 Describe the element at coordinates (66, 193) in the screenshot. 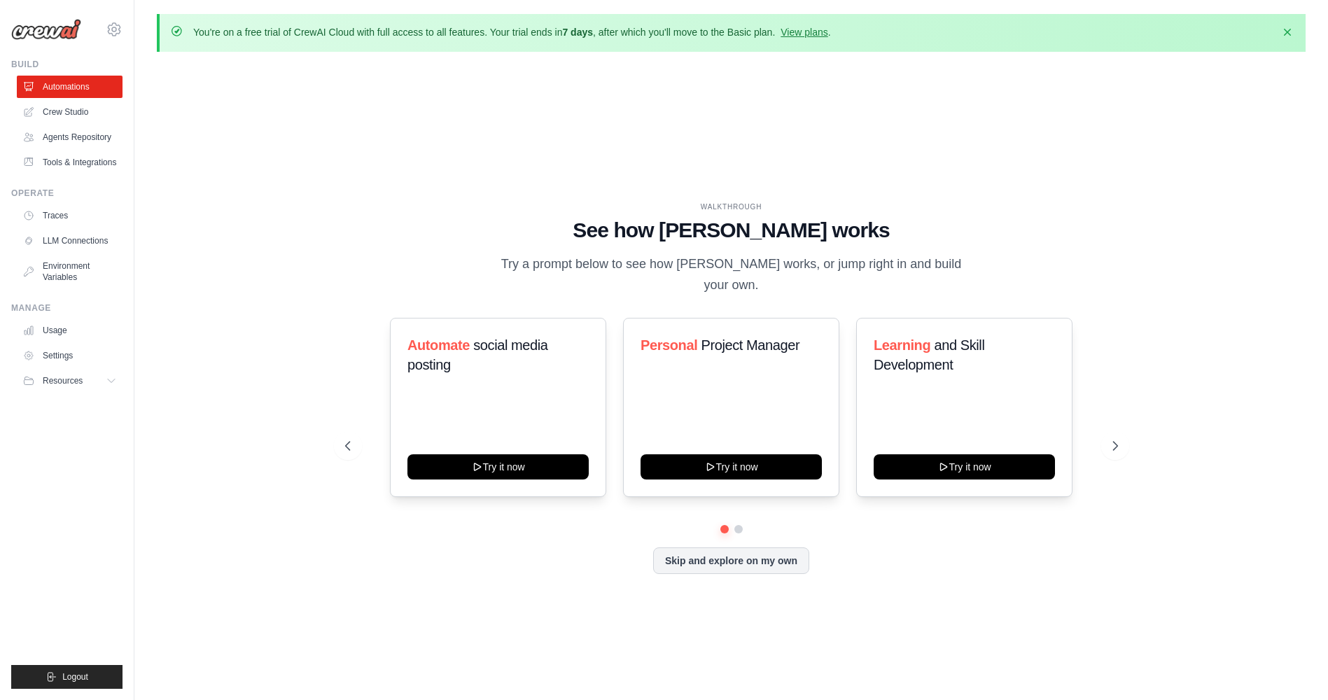

I see `div: Operate` at that location.